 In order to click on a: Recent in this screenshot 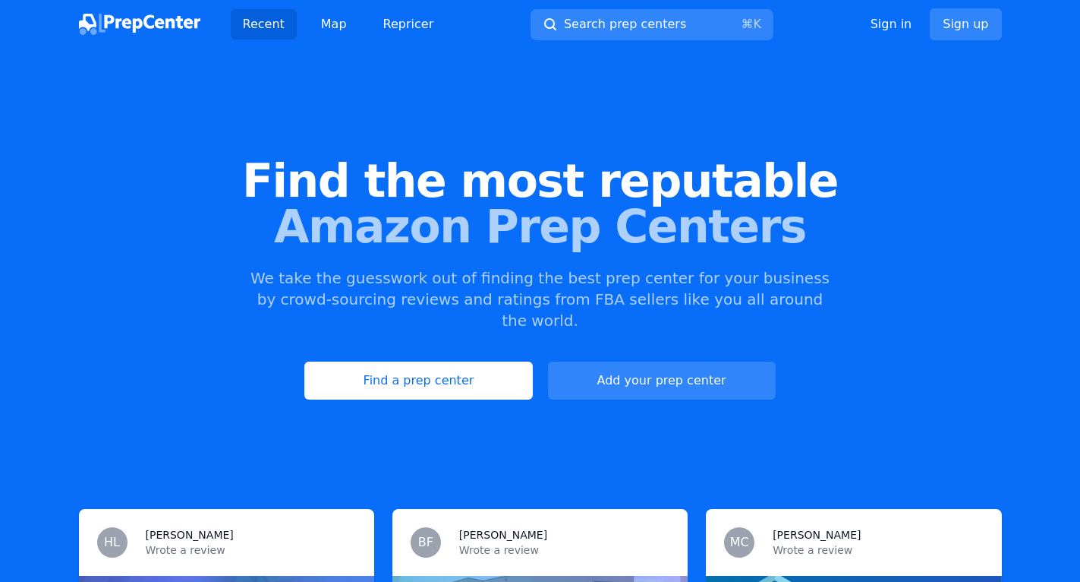, I will do `click(263, 24)`.